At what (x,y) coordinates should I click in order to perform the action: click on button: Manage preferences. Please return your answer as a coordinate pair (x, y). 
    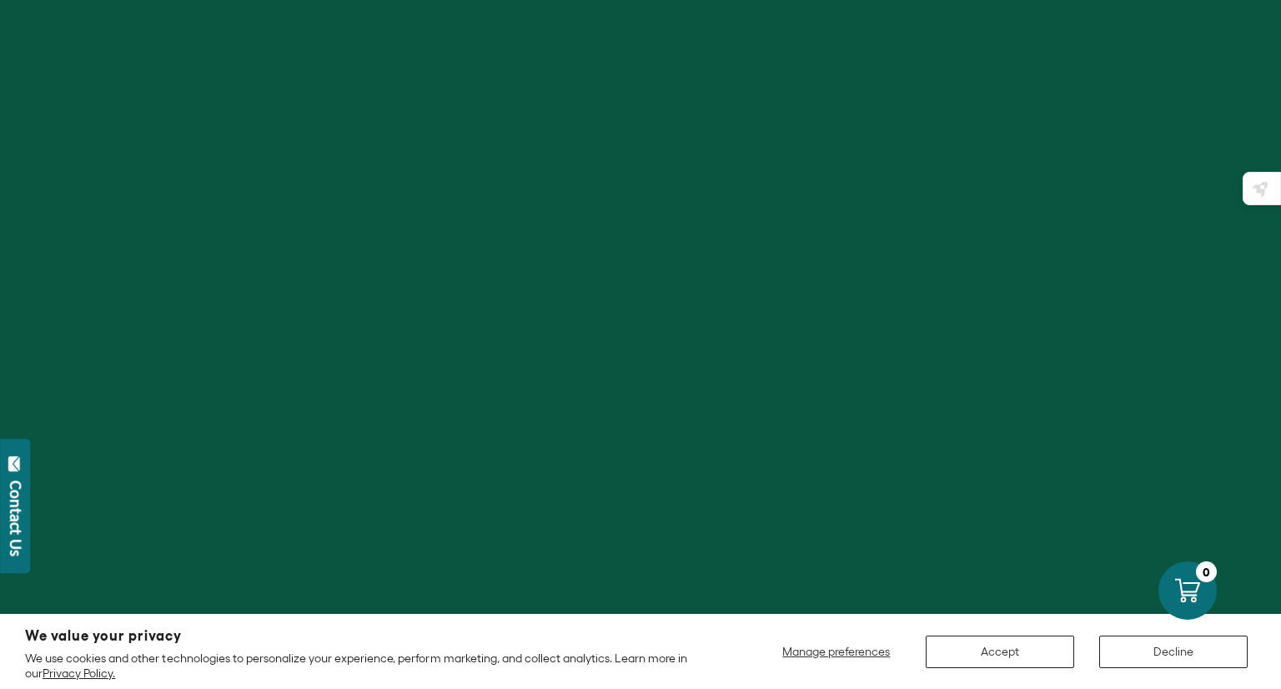
    Looking at the image, I should click on (837, 651).